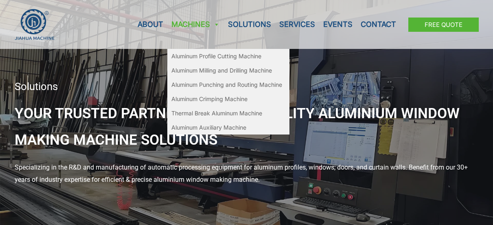 Image resolution: width=493 pixels, height=225 pixels. I want to click on div: Free Quote, so click(443, 24).